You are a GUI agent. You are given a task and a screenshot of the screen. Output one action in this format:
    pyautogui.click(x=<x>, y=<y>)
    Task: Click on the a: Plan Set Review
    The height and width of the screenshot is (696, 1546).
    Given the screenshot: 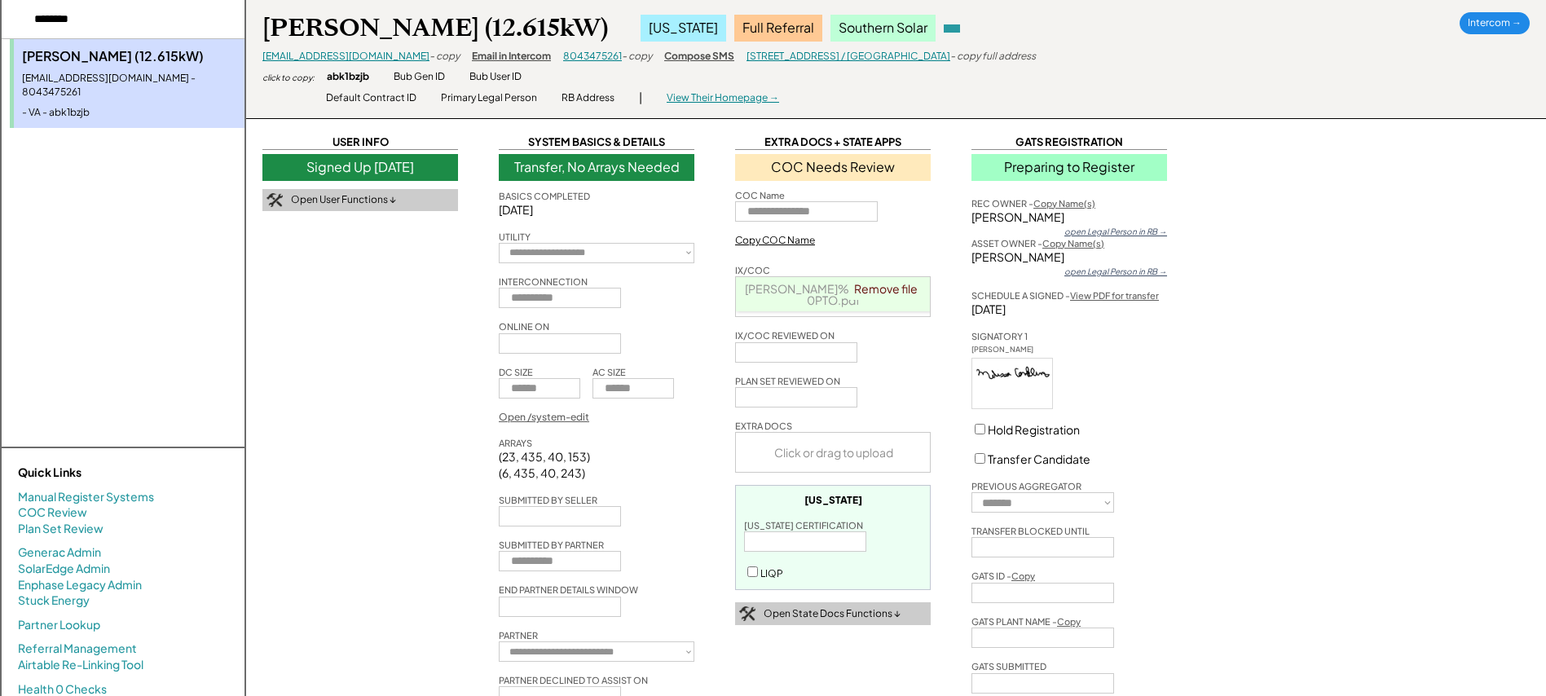 What is the action you would take?
    pyautogui.click(x=60, y=529)
    